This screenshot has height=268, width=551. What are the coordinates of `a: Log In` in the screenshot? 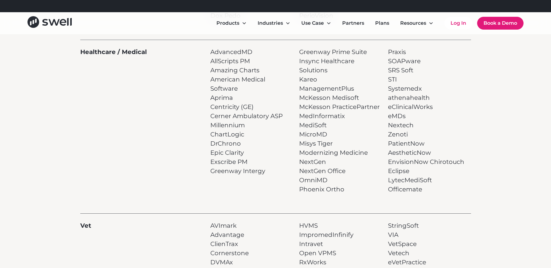 It's located at (459, 23).